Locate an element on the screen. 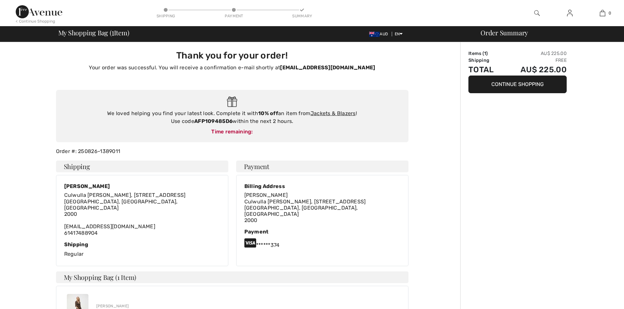 Image resolution: width=624 pixels, height=309 pixels. span: 0 is located at coordinates (610, 13).